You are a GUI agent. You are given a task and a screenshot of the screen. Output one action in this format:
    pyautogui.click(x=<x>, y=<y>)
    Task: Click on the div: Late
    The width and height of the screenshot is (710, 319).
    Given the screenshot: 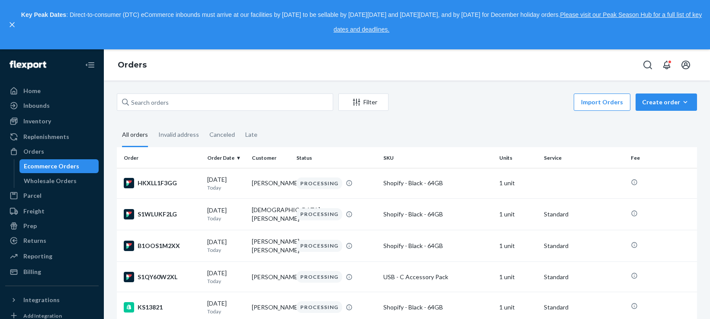 What is the action you would take?
    pyautogui.click(x=252, y=135)
    